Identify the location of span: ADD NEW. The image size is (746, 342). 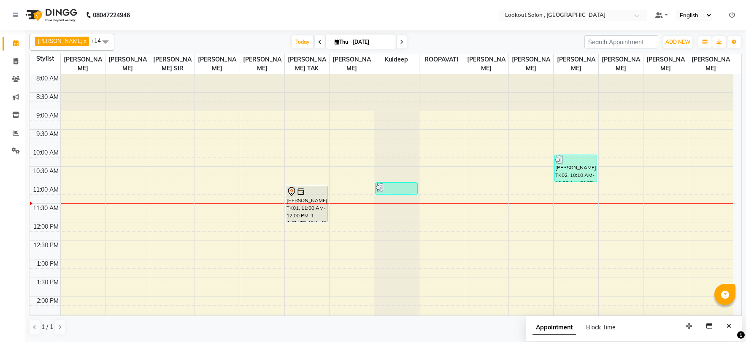
(677, 42).